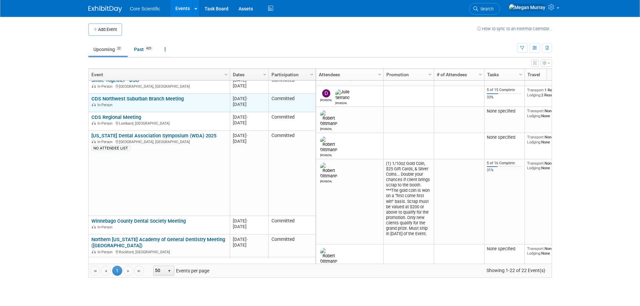  Describe the element at coordinates (115, 80) in the screenshot. I see `a: Smile Together - DSO` at that location.